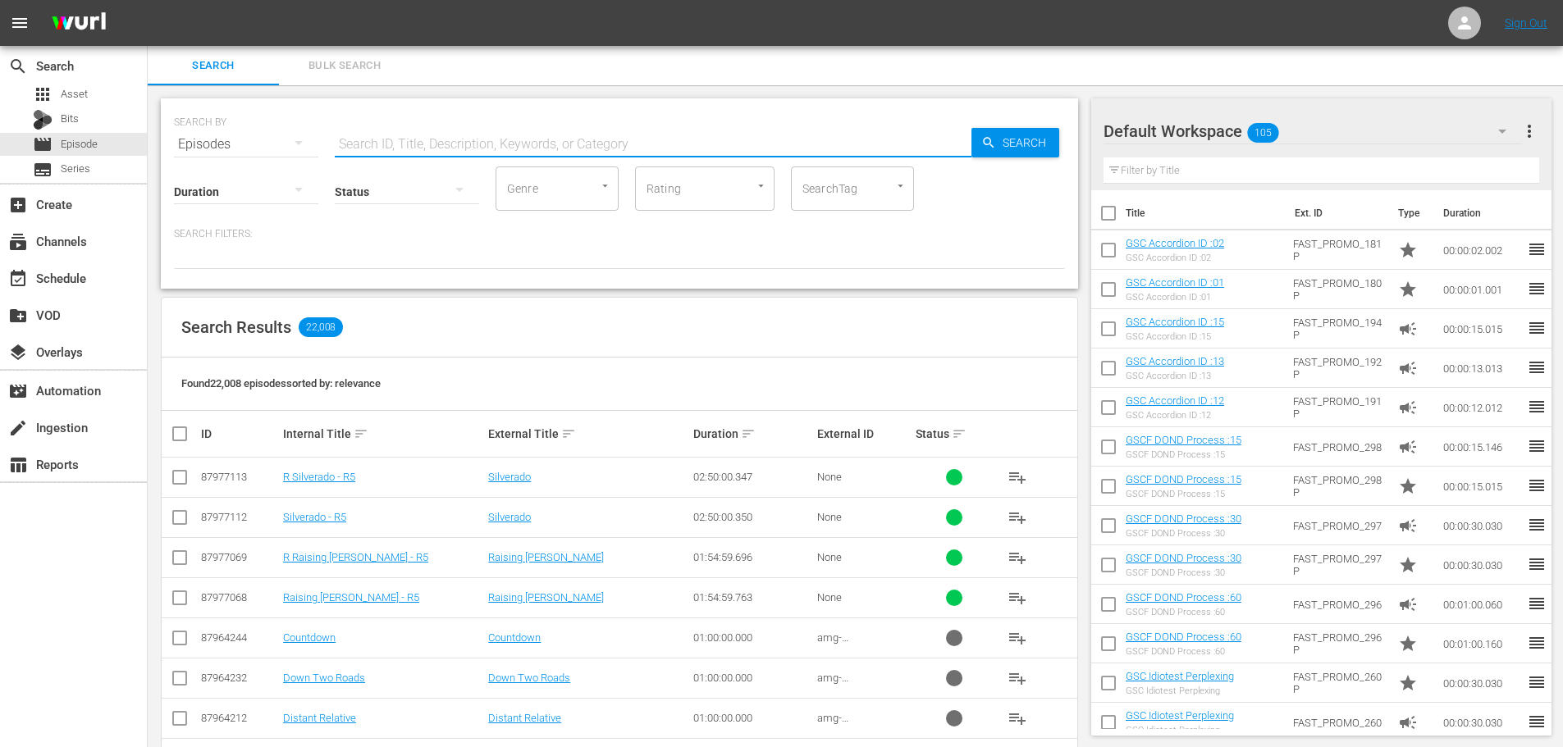  What do you see at coordinates (1339, 368) in the screenshot?
I see `td: FAST_PROMO_192P` at bounding box center [1339, 368].